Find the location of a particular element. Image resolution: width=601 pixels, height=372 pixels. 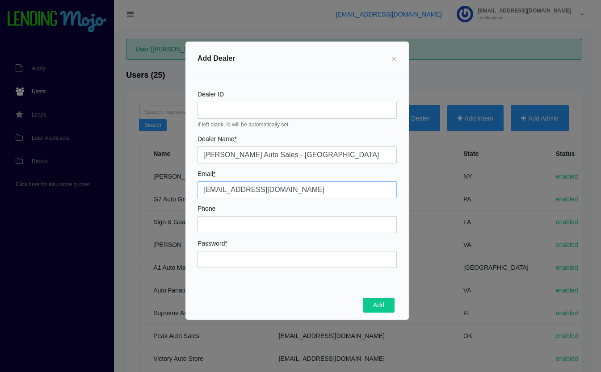

label: Password is located at coordinates (212, 244).